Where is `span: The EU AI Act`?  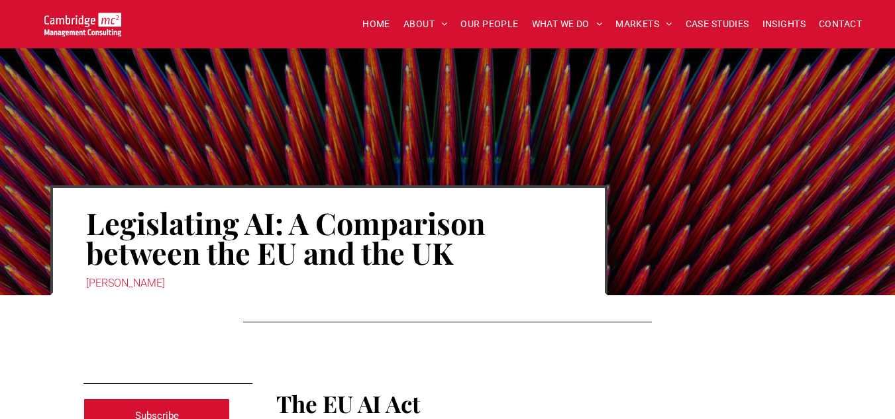 span: The EU AI Act is located at coordinates (348, 403).